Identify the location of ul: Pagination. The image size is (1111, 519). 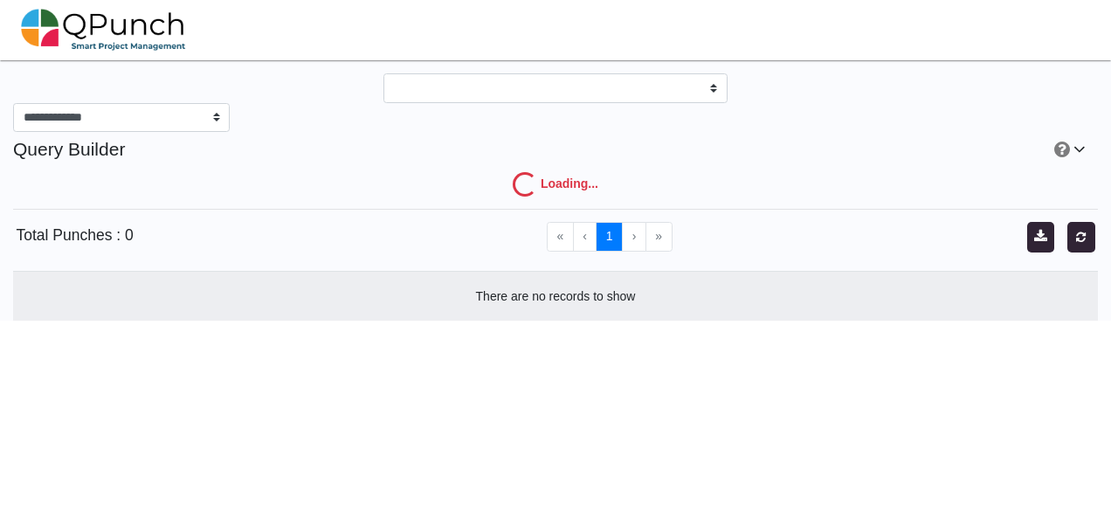
(609, 237).